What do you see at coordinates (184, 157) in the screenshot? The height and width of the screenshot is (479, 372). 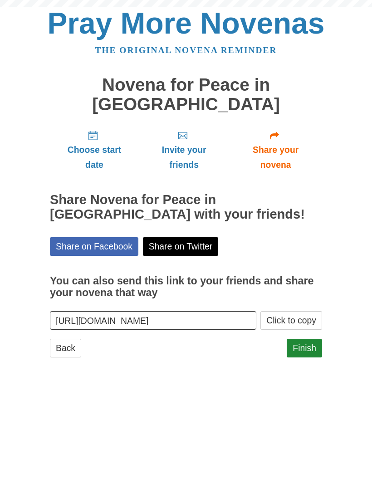 I see `span: Invite your friends` at bounding box center [184, 157].